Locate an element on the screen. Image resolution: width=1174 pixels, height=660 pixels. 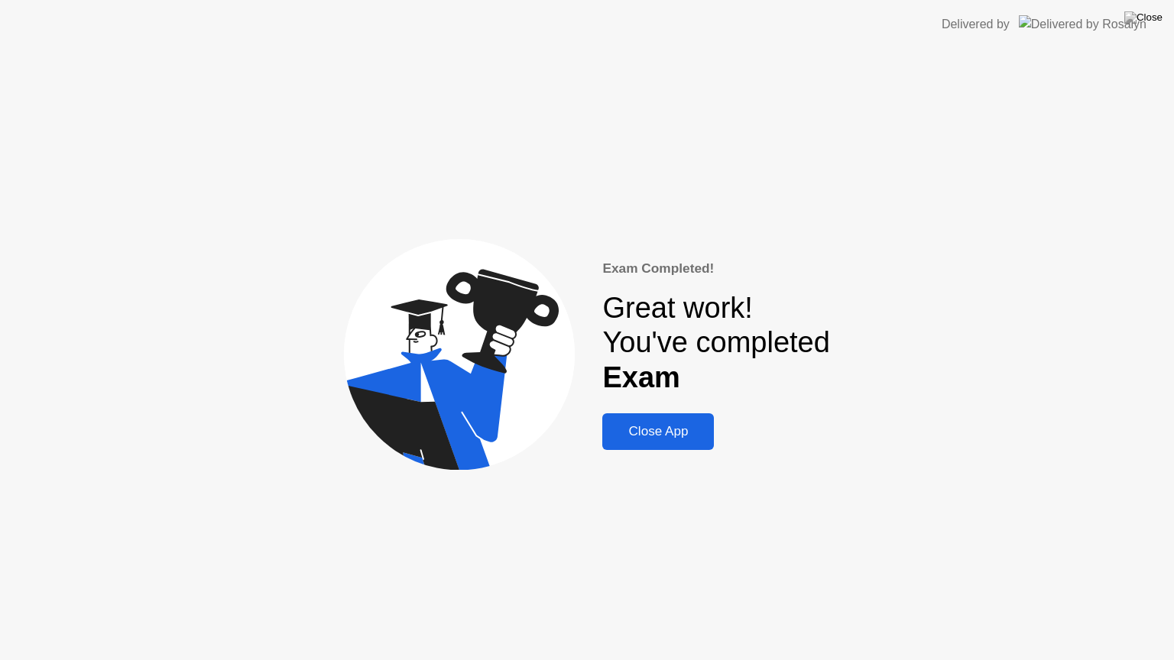
button: Close App is located at coordinates (658, 432).